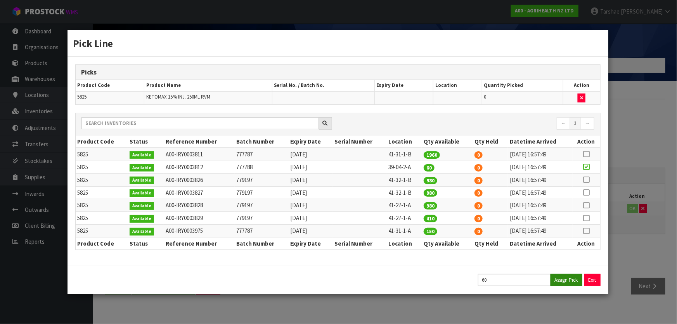 The height and width of the screenshot is (324, 677). Describe the element at coordinates (430, 219) in the screenshot. I see `span: 410` at that location.